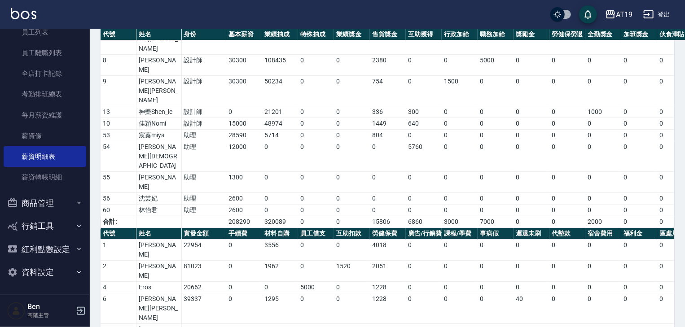 The width and height of the screenshot is (685, 327). Describe the element at coordinates (119, 199) in the screenshot. I see `td: 56` at that location.